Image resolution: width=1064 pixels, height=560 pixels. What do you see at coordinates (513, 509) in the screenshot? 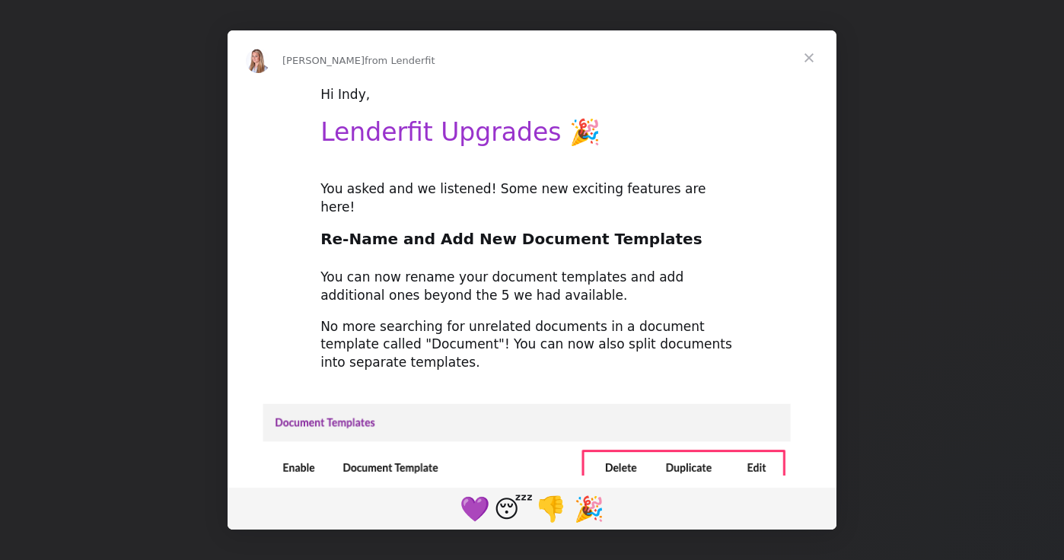
I see `span: sleeping reaction` at bounding box center [513, 509].